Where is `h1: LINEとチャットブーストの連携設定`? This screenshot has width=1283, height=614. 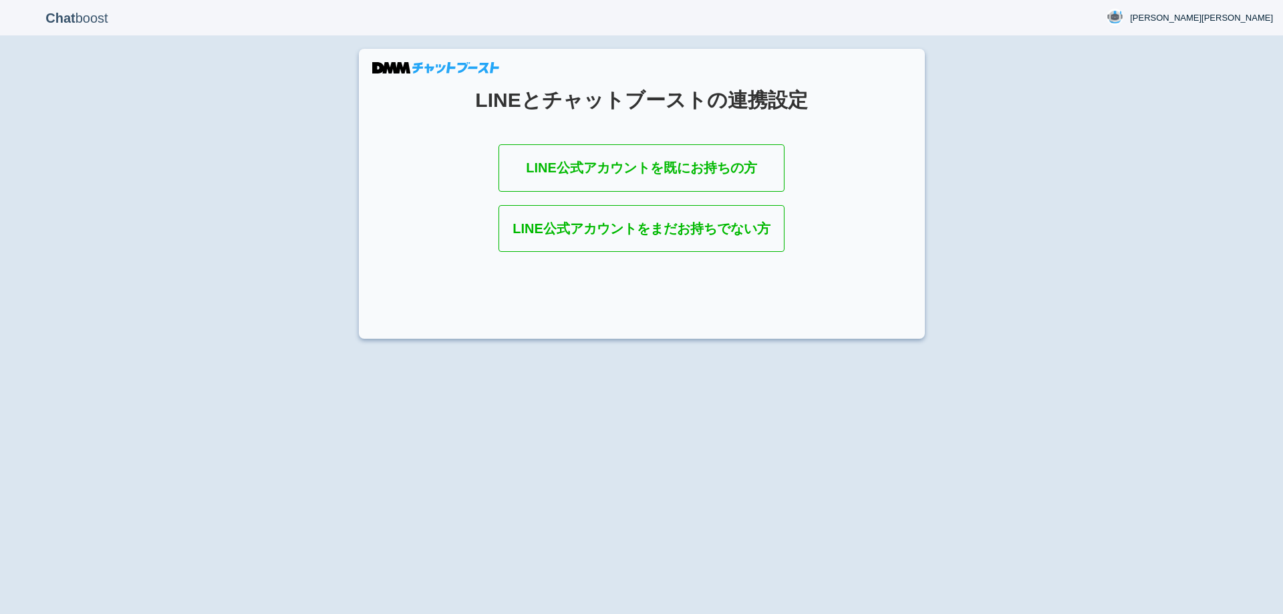
h1: LINEとチャットブーストの連携設定 is located at coordinates (641, 100).